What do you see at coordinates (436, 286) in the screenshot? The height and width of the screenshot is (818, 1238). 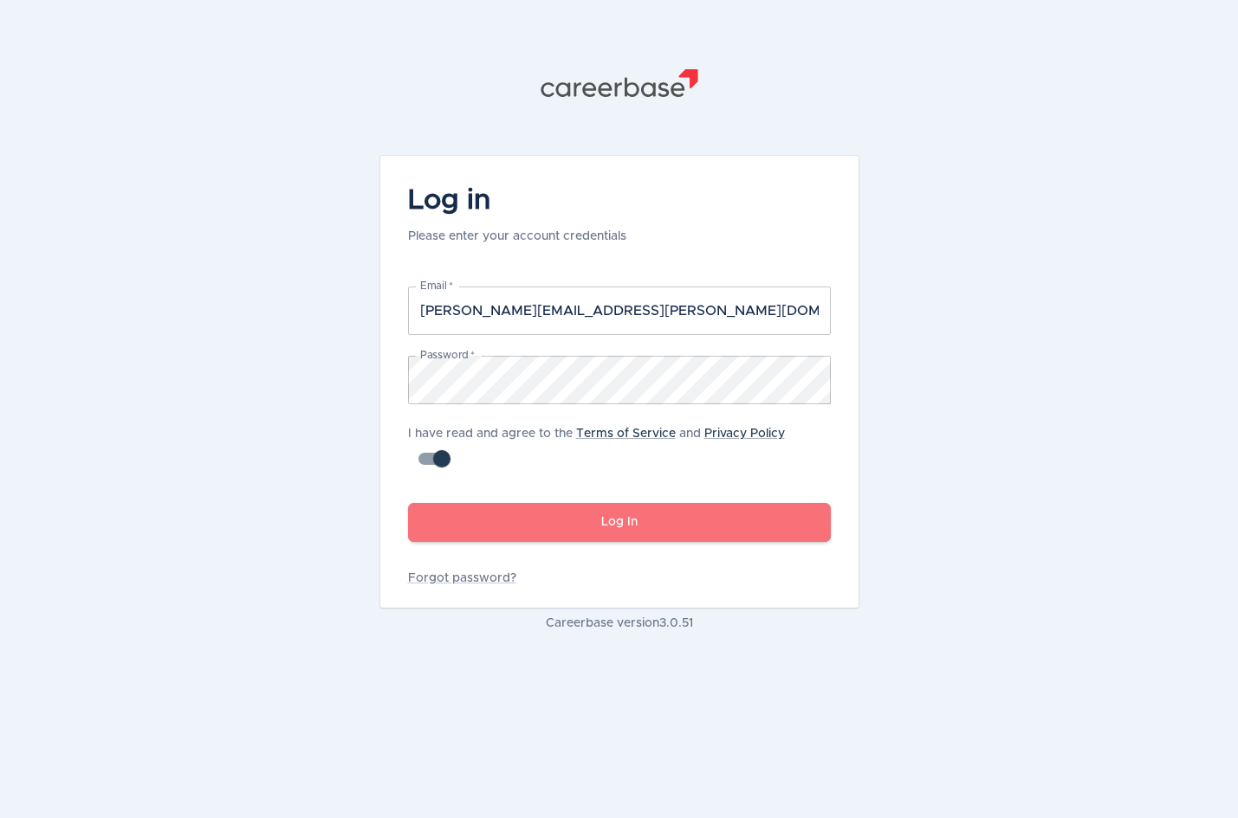 I see `label: Email` at bounding box center [436, 286].